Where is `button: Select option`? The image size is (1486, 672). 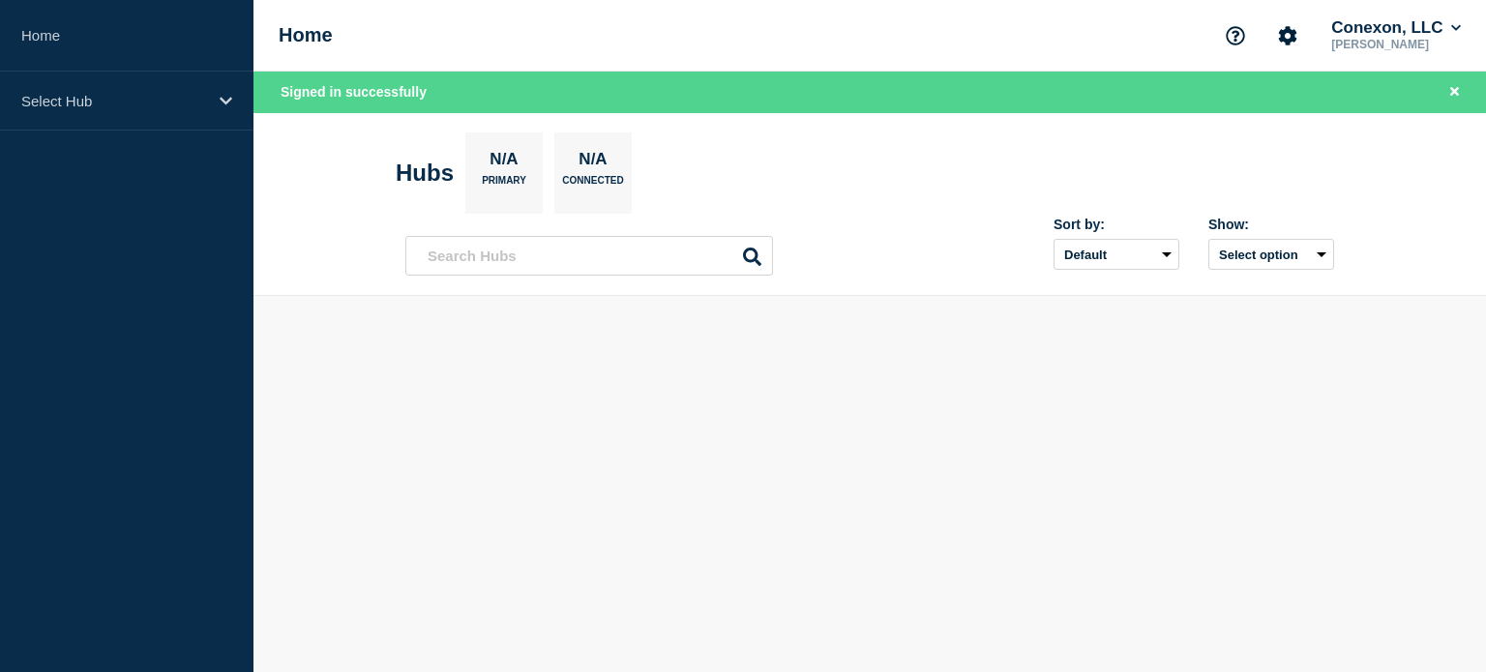 button: Select option is located at coordinates (1271, 254).